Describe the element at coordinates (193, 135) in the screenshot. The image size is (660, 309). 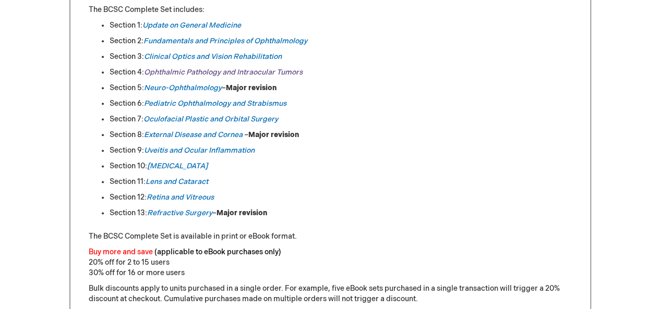
I see `em: External Disease and Cornea` at that location.